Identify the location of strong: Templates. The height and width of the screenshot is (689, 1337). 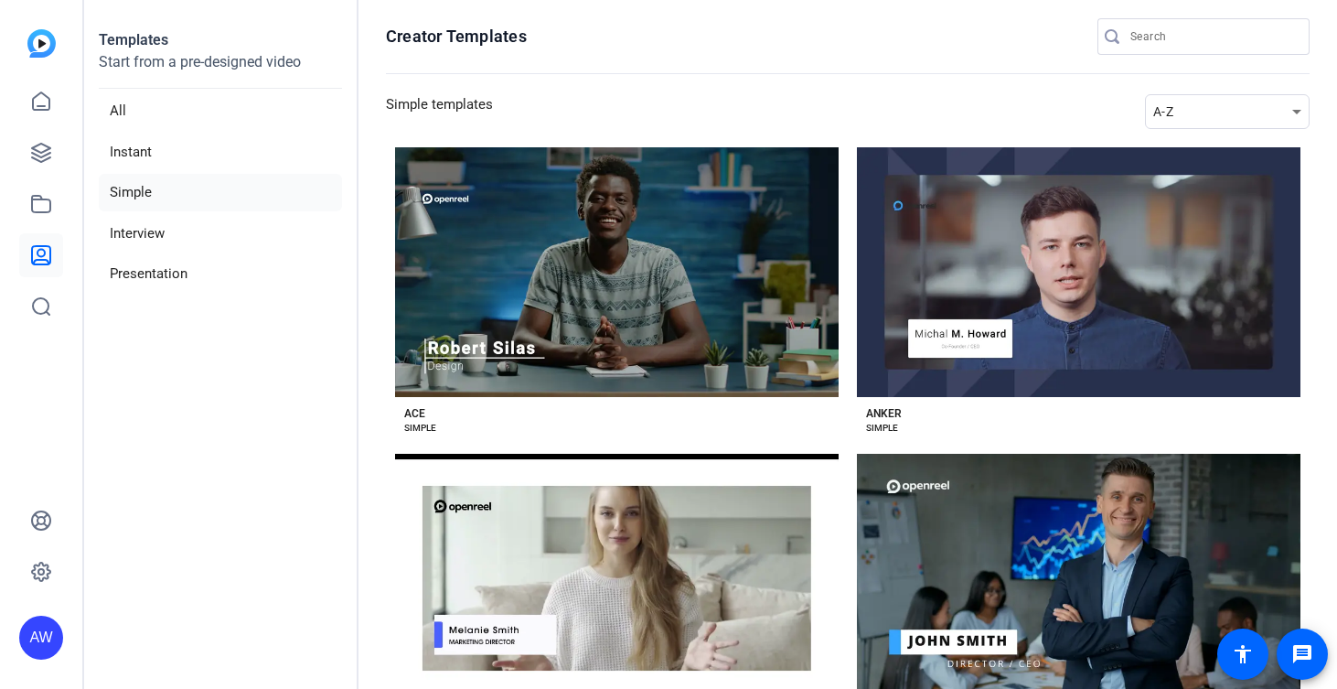
(133, 39).